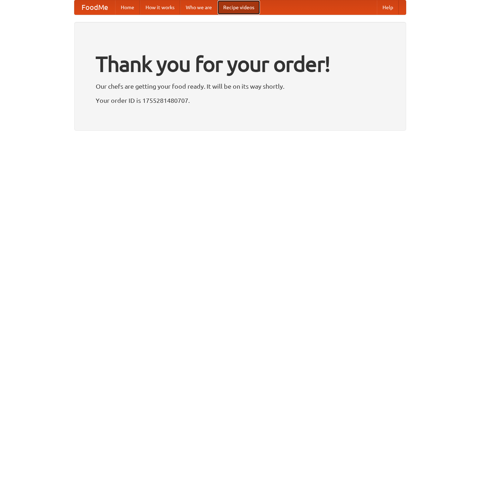  I want to click on a: Who we are, so click(199, 7).